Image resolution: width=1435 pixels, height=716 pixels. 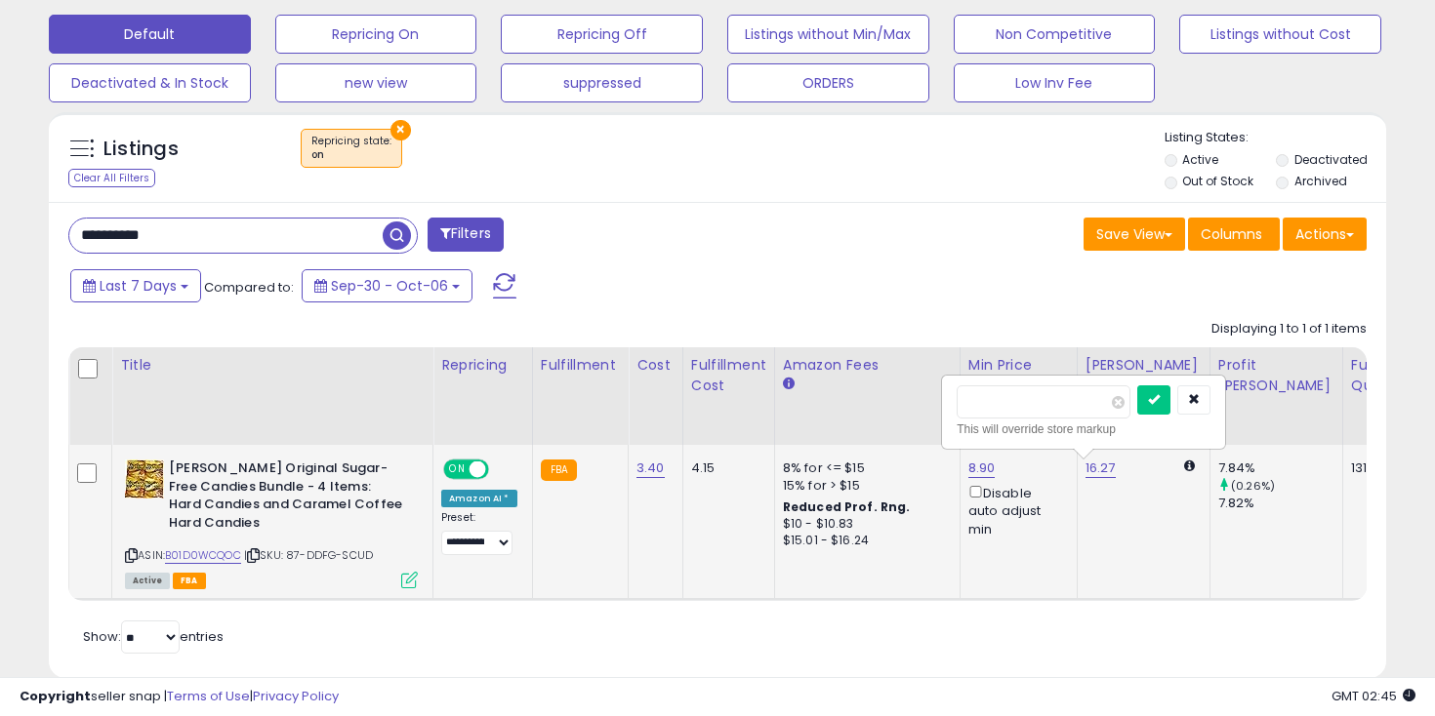 What do you see at coordinates (149, 83) in the screenshot?
I see `button: Deactivated & In Stock` at bounding box center [149, 83].